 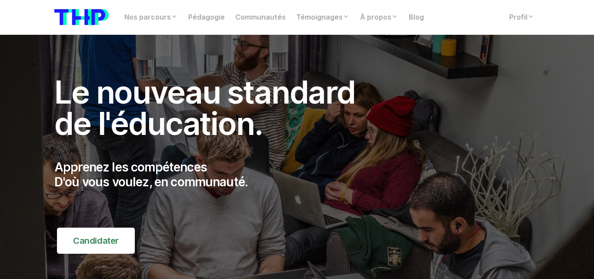 What do you see at coordinates (522, 17) in the screenshot?
I see `a: Profil` at bounding box center [522, 17].